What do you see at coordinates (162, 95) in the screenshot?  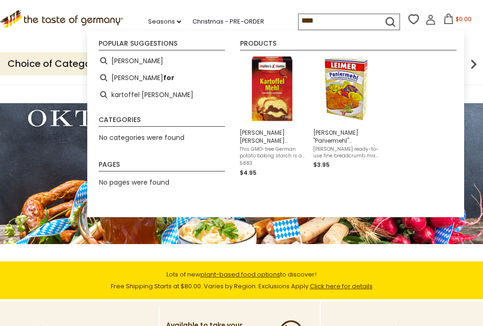 I see `li: kartoffel mehl` at bounding box center [162, 95].